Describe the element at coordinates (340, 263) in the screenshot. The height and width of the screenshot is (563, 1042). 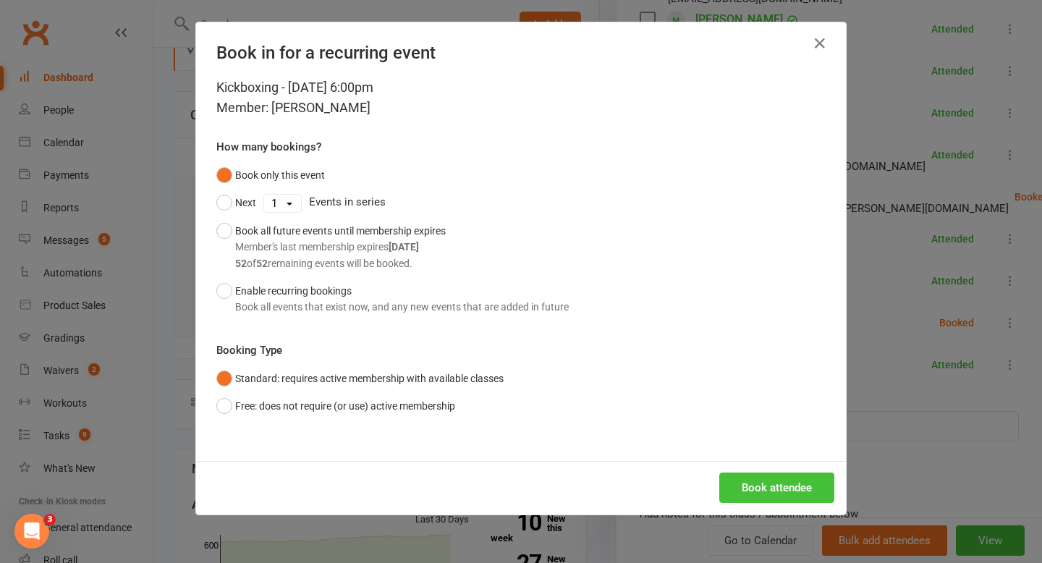
I see `div: of remaining events will be booked.` at that location.